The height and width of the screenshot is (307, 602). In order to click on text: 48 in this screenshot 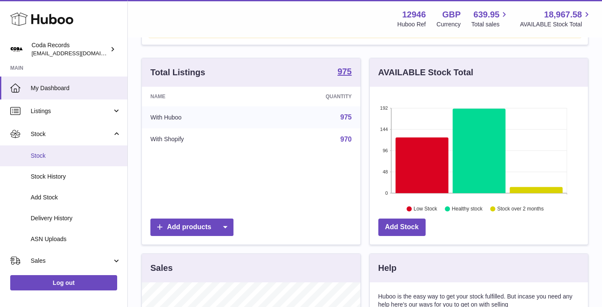, I will do `click(385, 172)`.